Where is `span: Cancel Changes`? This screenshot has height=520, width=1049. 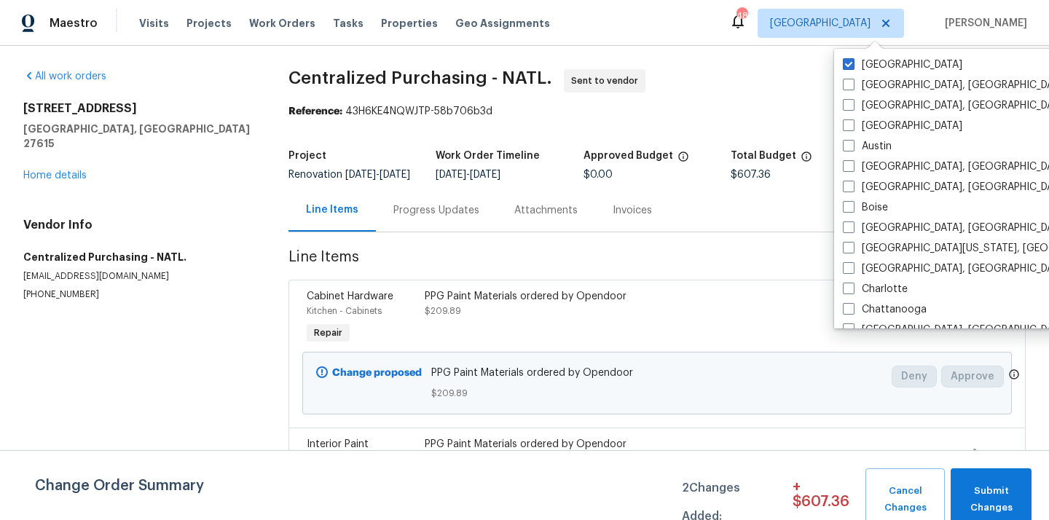 span: Cancel Changes is located at coordinates (904, 500).